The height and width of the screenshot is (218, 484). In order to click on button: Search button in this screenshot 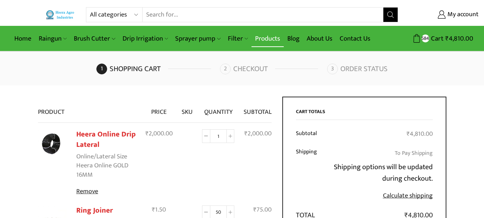, I will do `click(391, 15)`.